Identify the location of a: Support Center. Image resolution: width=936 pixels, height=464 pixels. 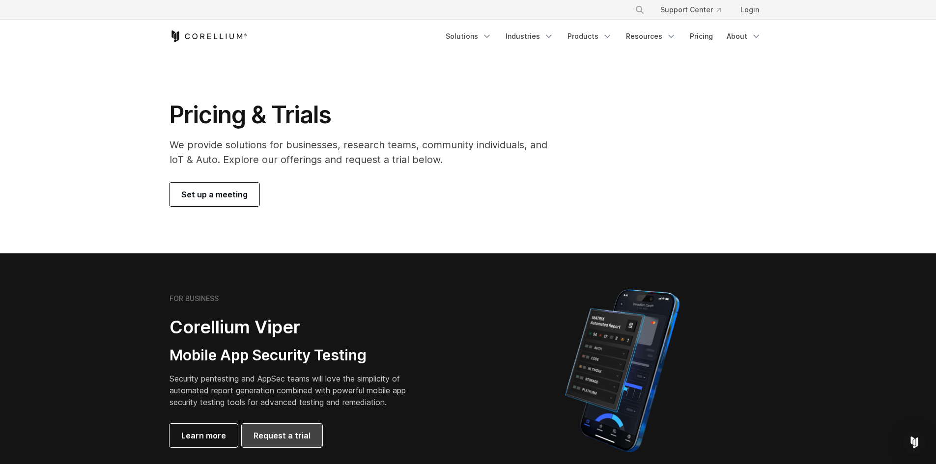
(690, 10).